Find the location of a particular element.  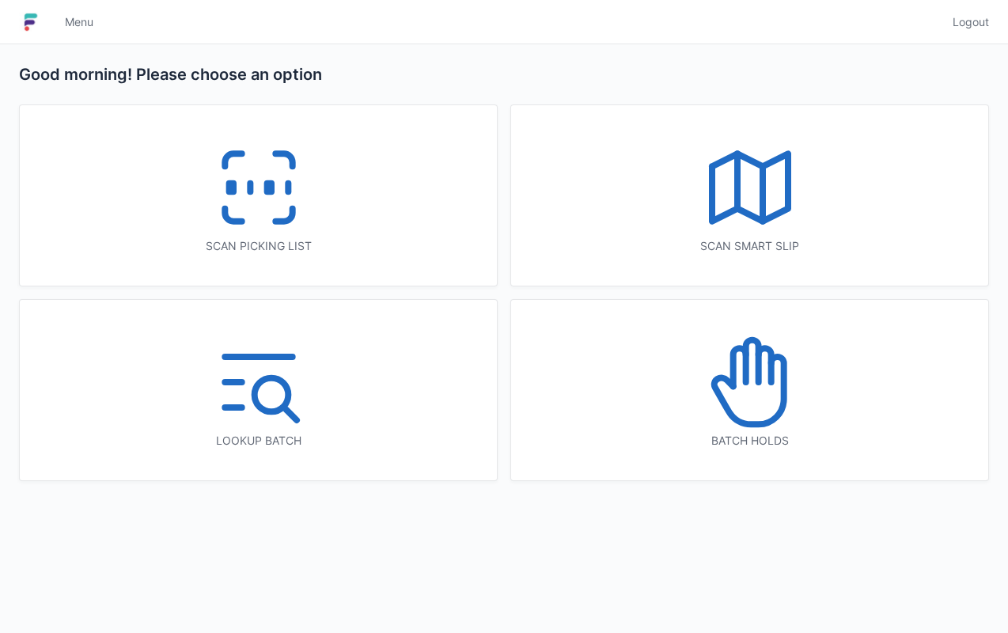

a: Menu is located at coordinates (79, 22).